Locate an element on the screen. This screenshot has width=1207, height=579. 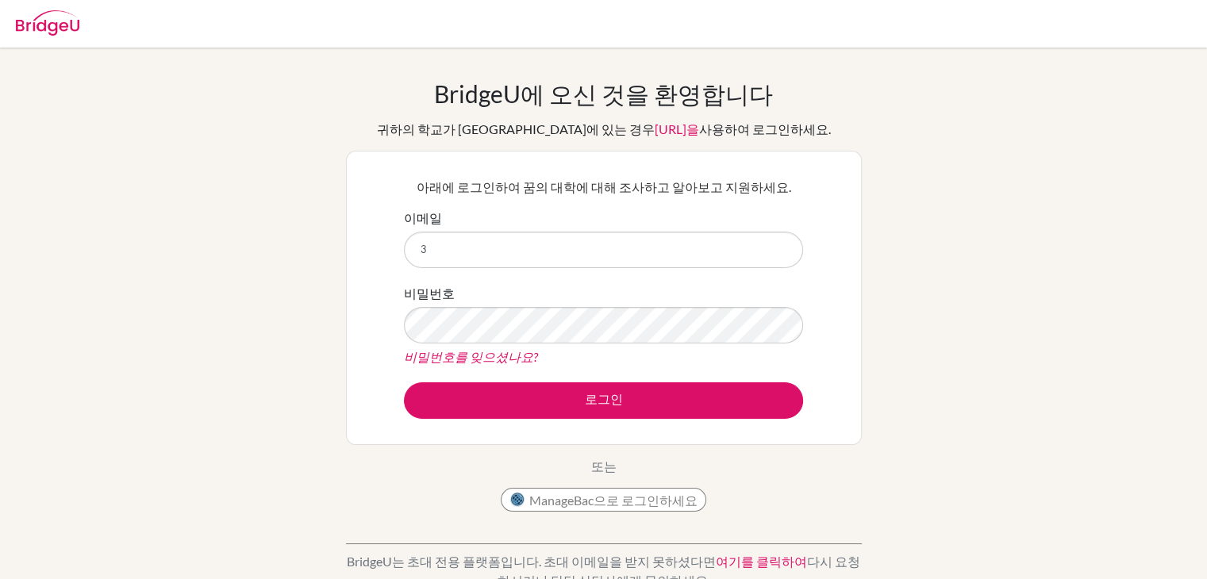
font: 비밀번호를 잊으셨나요? is located at coordinates (471, 356).